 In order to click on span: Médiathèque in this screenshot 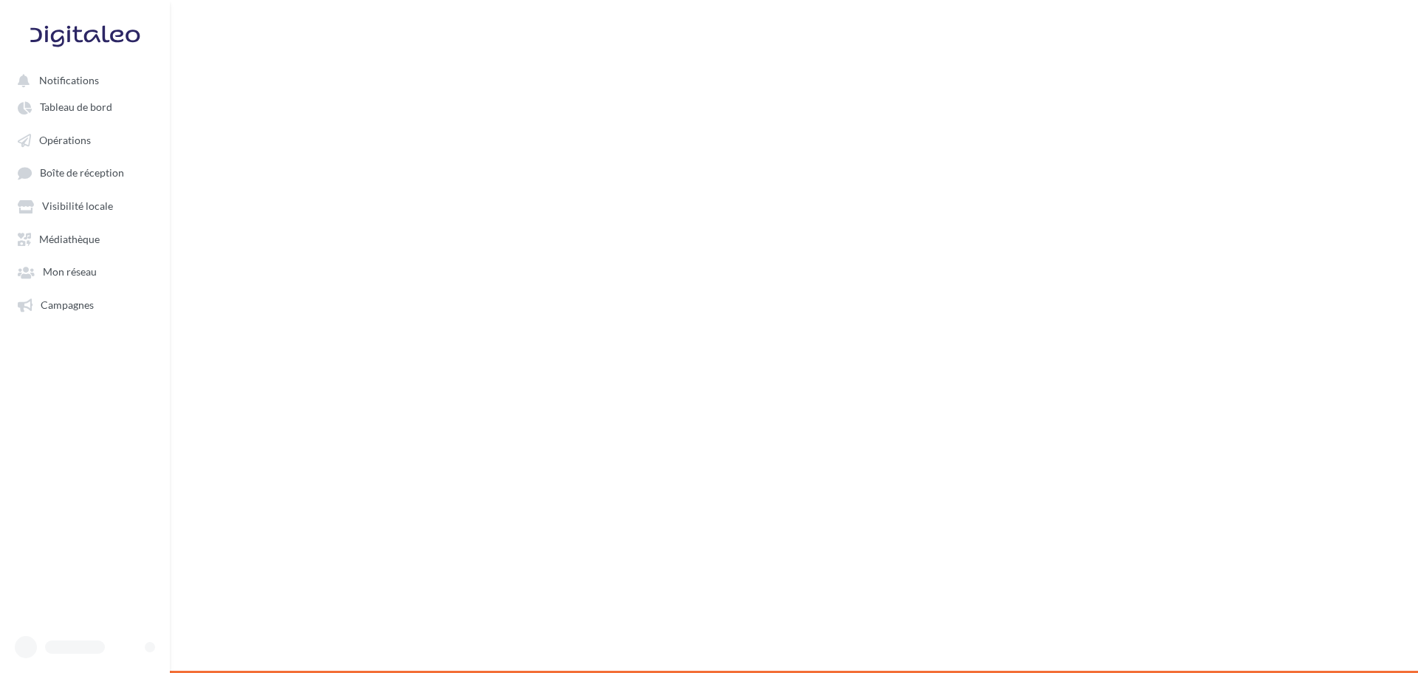, I will do `click(69, 238)`.